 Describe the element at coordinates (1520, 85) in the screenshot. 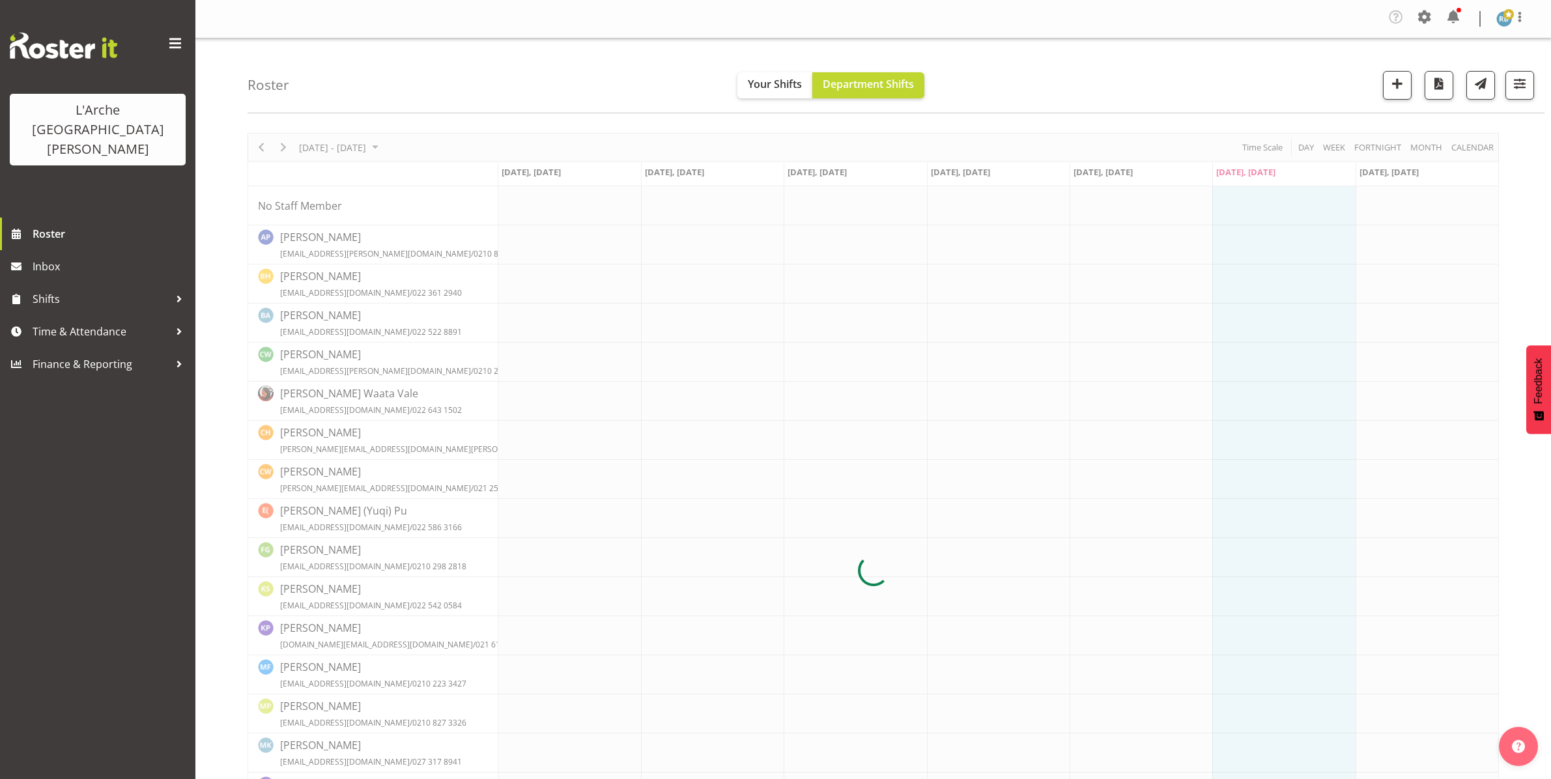

I see `button: Filter Shifts` at that location.